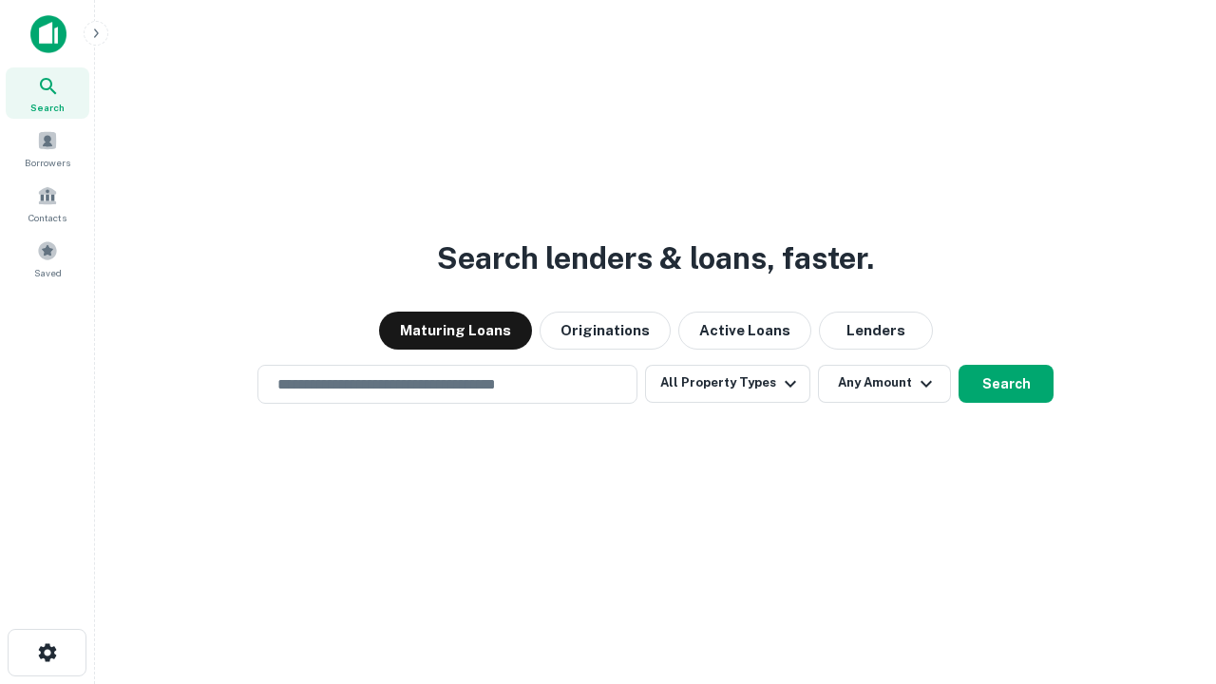 The image size is (1216, 684). I want to click on span: Saved, so click(47, 273).